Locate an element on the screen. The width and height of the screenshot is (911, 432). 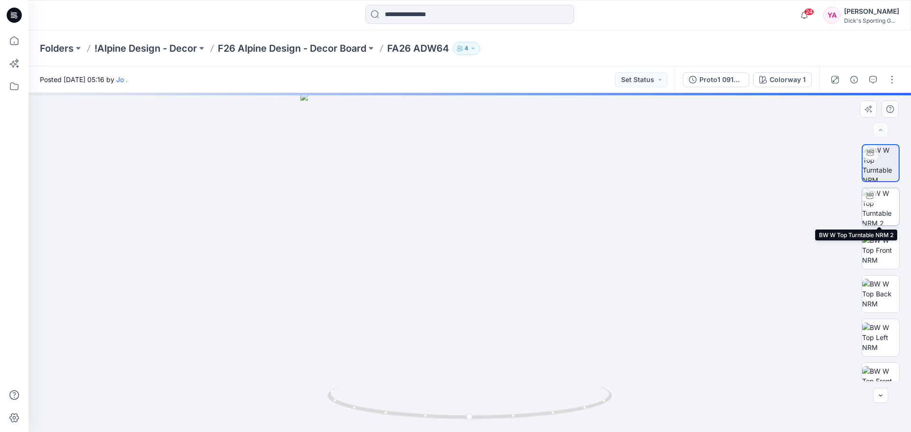
button: Details is located at coordinates (854, 80).